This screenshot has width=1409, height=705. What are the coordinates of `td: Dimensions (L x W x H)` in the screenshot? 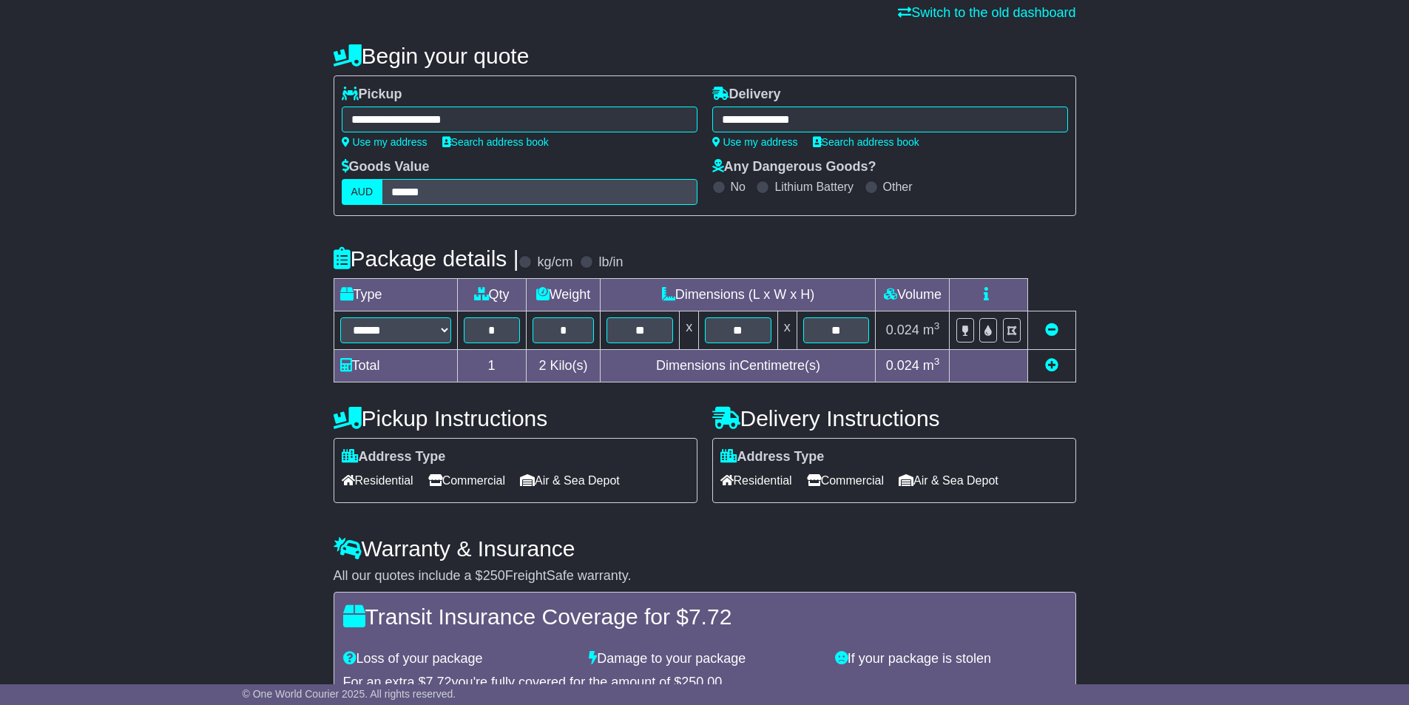 It's located at (738, 295).